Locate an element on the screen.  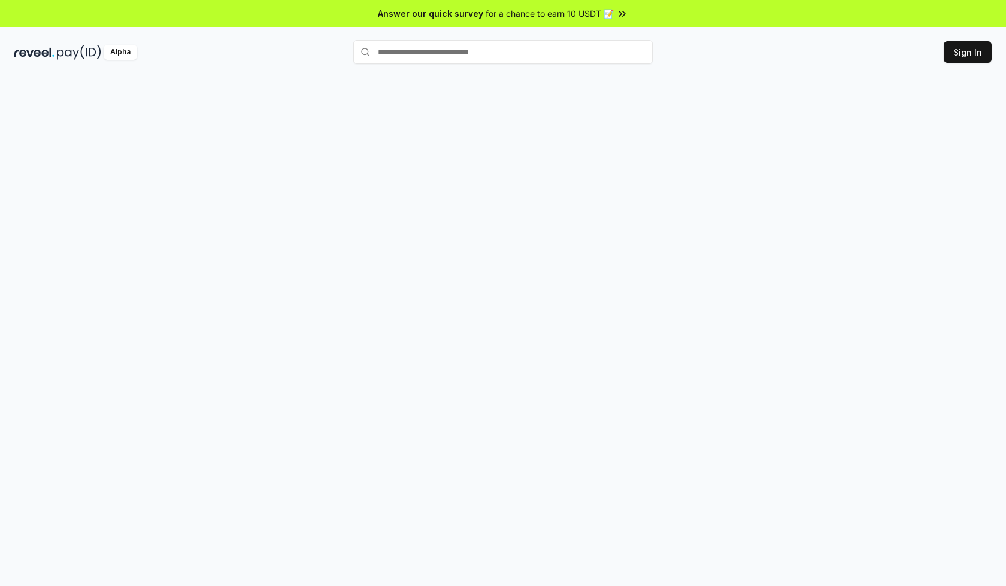
img: reveel_dark is located at coordinates (34, 52).